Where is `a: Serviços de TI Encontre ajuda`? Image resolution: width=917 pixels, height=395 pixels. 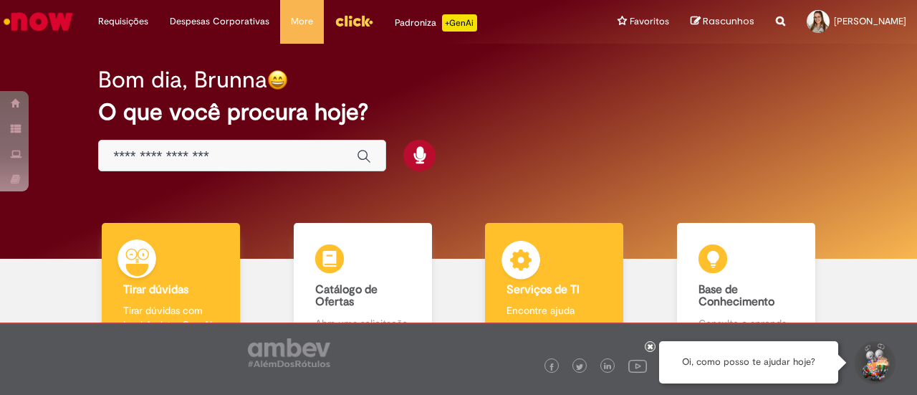
a: Serviços de TI Encontre ajuda is located at coordinates (554, 284).